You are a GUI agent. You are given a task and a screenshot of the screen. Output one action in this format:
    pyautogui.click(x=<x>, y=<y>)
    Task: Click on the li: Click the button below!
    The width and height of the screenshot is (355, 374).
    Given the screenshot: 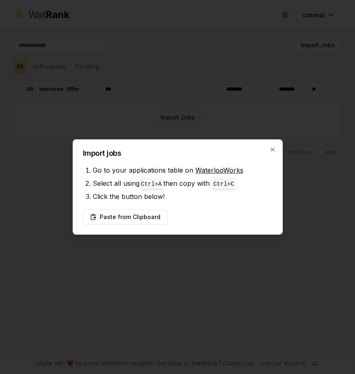 What is the action you would take?
    pyautogui.click(x=183, y=196)
    